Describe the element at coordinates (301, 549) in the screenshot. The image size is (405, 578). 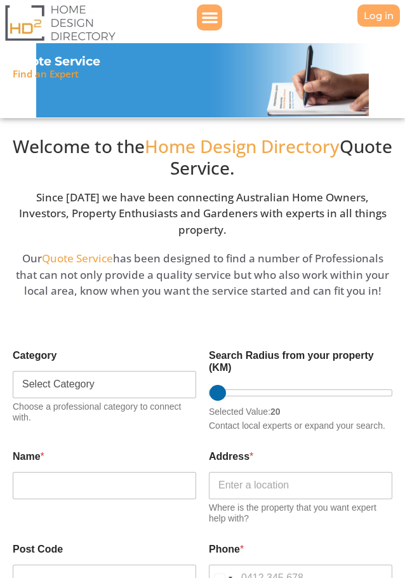
I see `label: Phone` at that location.